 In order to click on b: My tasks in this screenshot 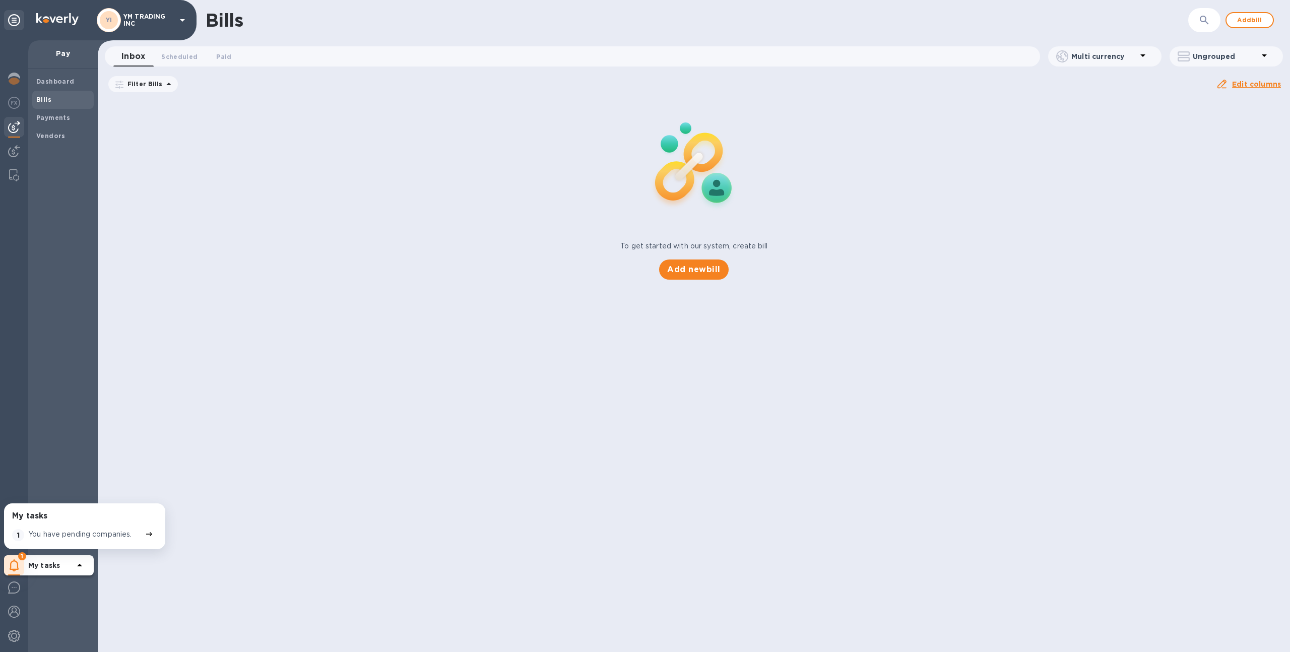, I will do `click(44, 565)`.